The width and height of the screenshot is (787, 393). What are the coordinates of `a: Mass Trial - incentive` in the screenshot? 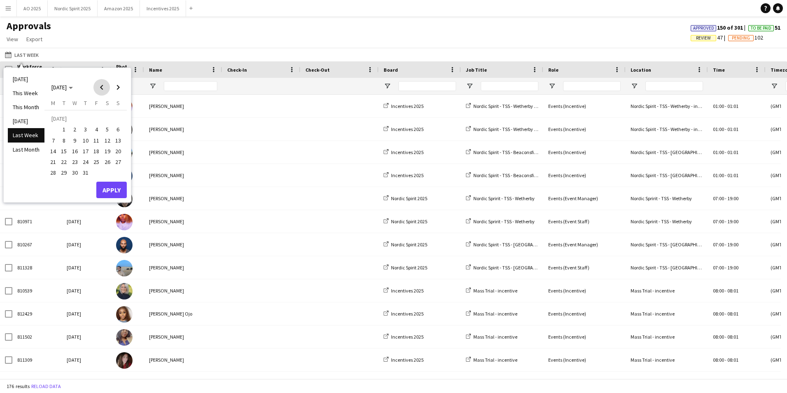 It's located at (492, 359).